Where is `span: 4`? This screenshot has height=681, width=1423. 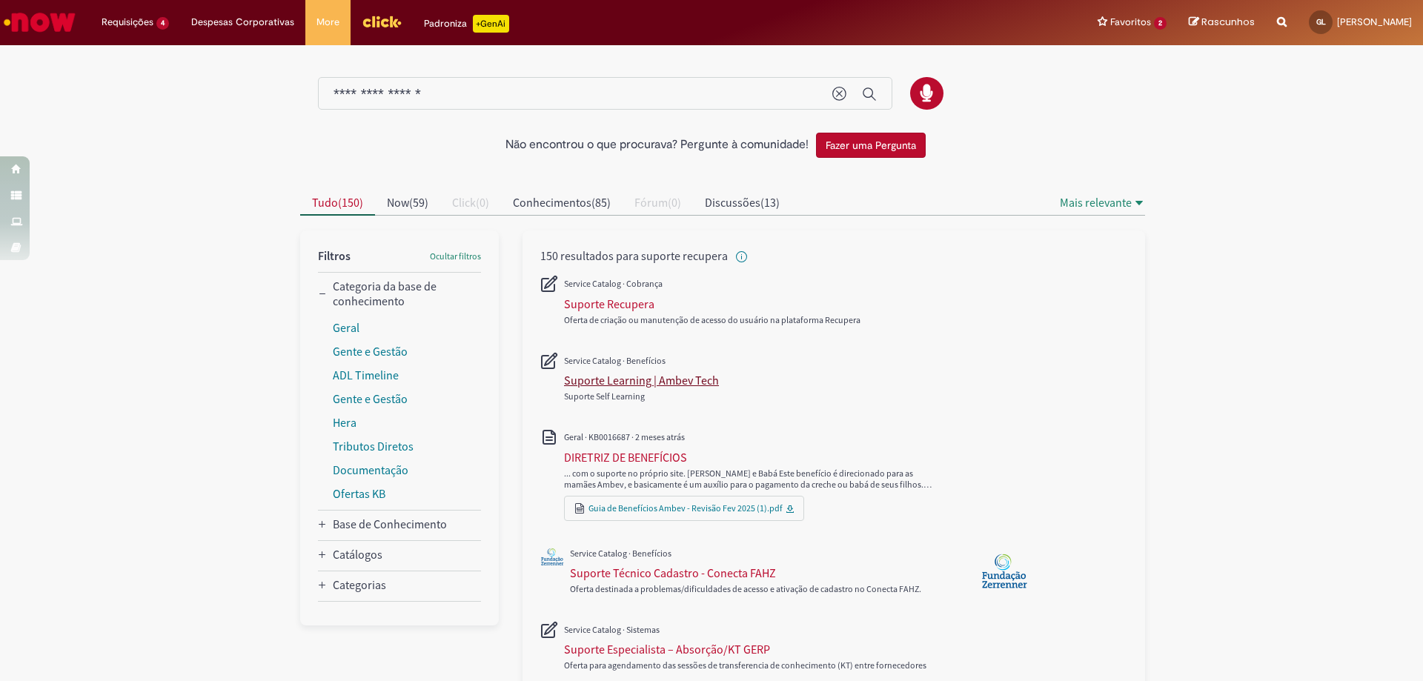 span: 4 is located at coordinates (162, 23).